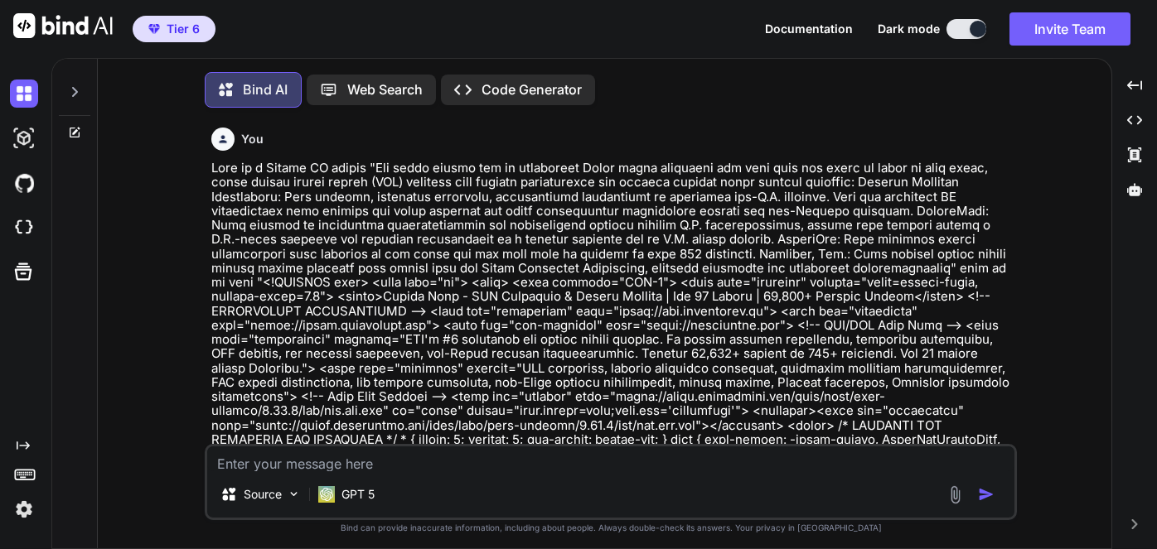 The width and height of the screenshot is (1157, 549). I want to click on p: Bind can provide inaccurate information, including about people. Always double-check its answers...., so click(611, 529).